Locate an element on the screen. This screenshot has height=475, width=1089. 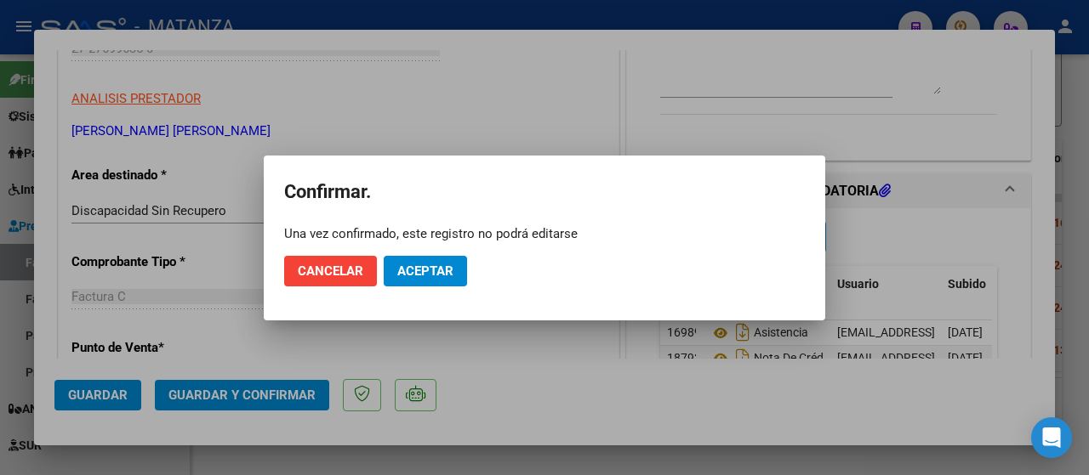
div: Open Intercom Messenger is located at coordinates (1051, 438).